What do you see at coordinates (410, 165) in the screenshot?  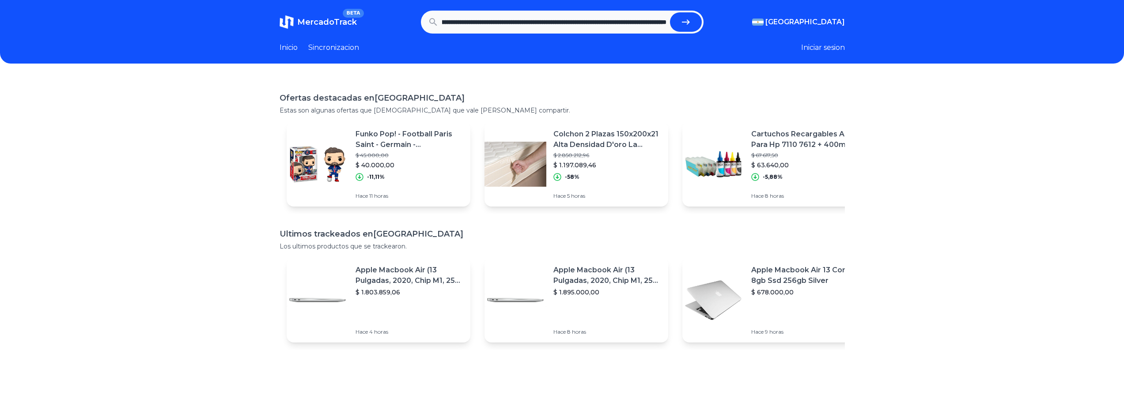 I see `p: $ 40.000,00` at bounding box center [410, 165].